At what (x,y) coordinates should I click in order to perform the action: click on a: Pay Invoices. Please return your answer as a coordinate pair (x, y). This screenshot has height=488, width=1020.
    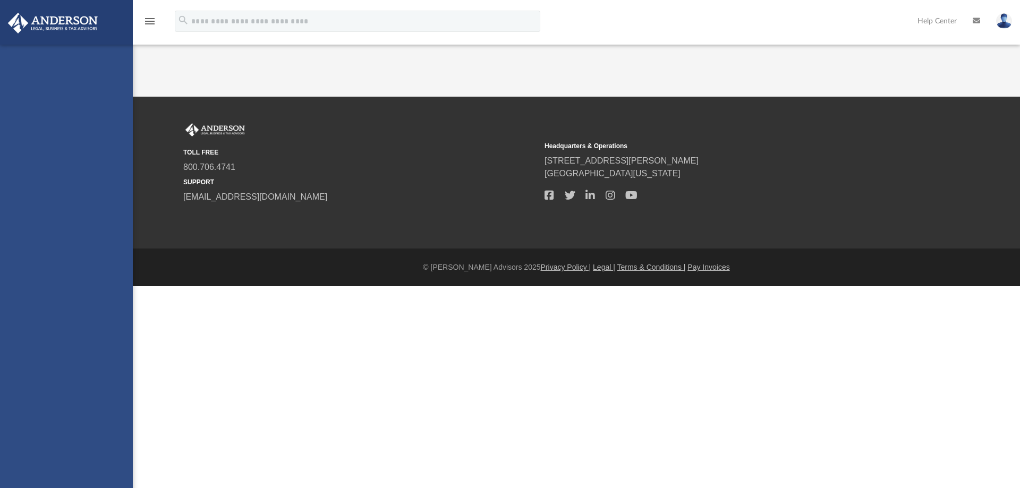
    Looking at the image, I should click on (708, 267).